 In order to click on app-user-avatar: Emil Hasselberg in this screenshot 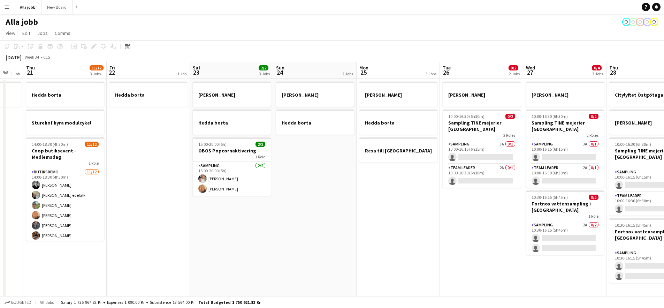, I will do `click(627, 22)`.